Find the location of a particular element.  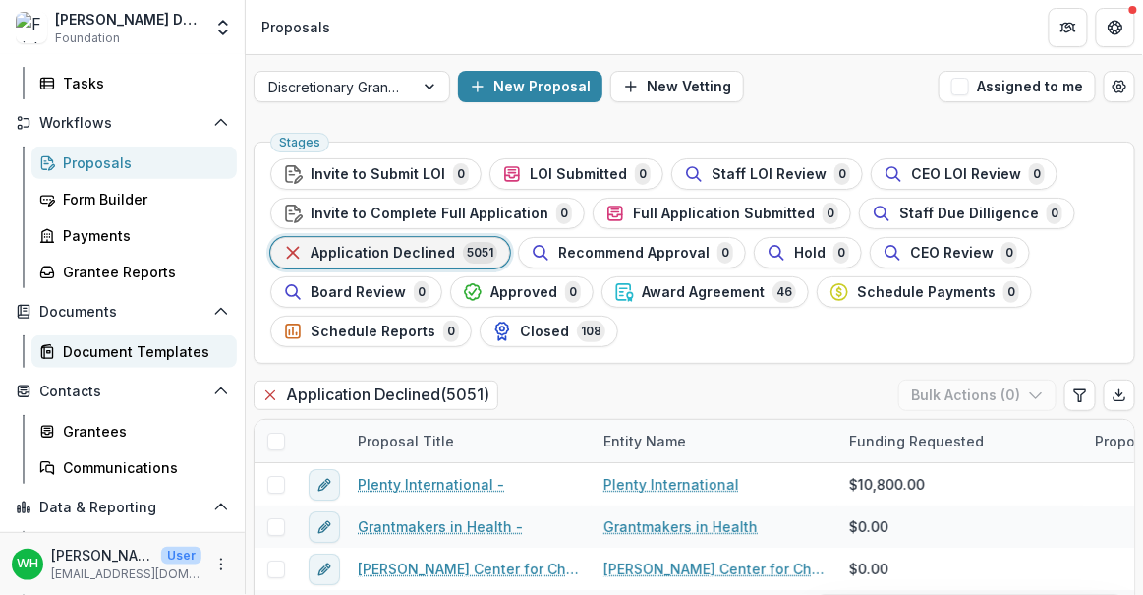

img: Frist Data Sandbox is located at coordinates (31, 28).